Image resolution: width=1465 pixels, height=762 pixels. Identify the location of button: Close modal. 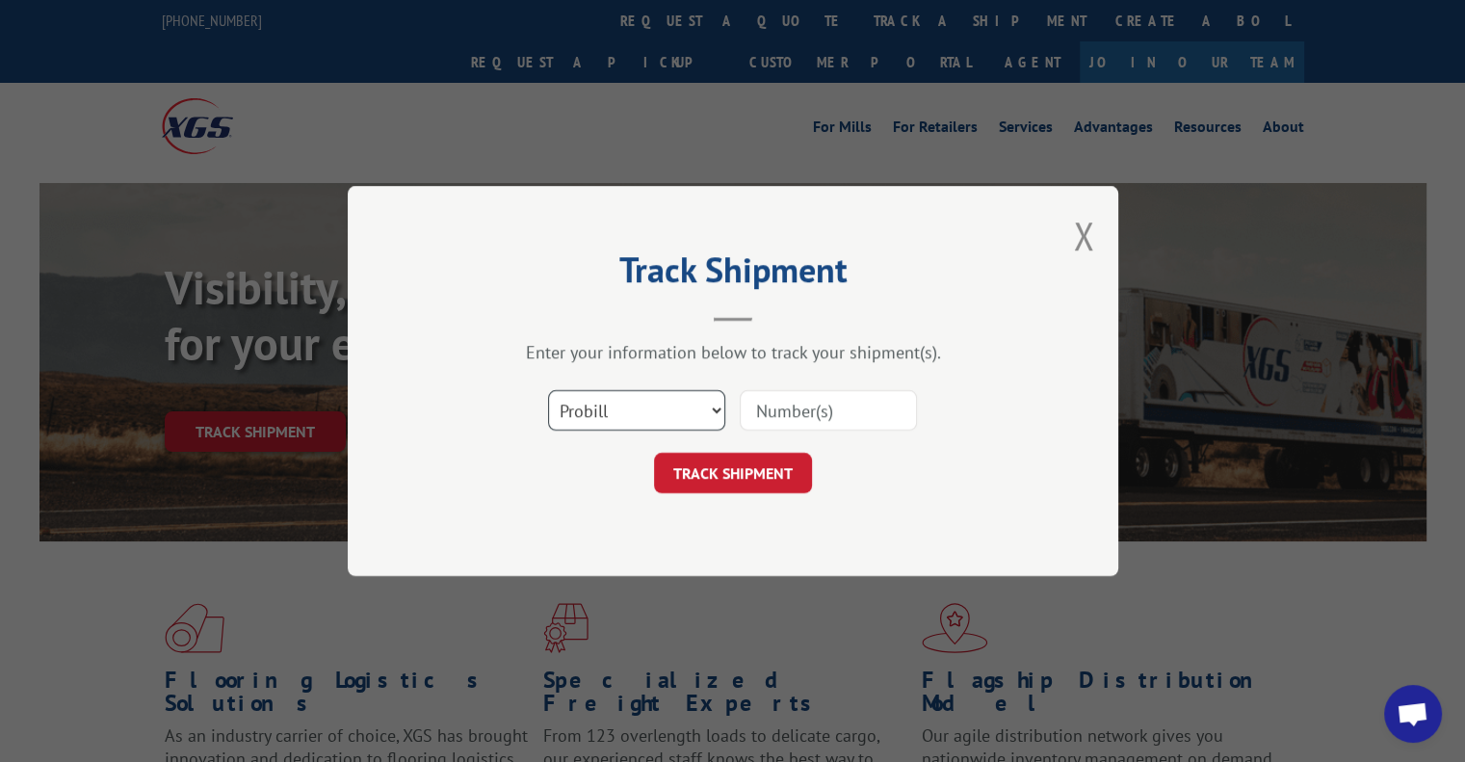
(1084, 235).